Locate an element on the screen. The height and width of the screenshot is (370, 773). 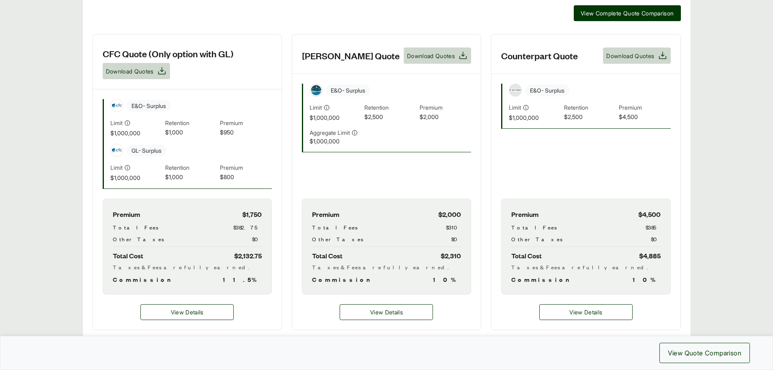
span: 11.5 % is located at coordinates (242, 279).